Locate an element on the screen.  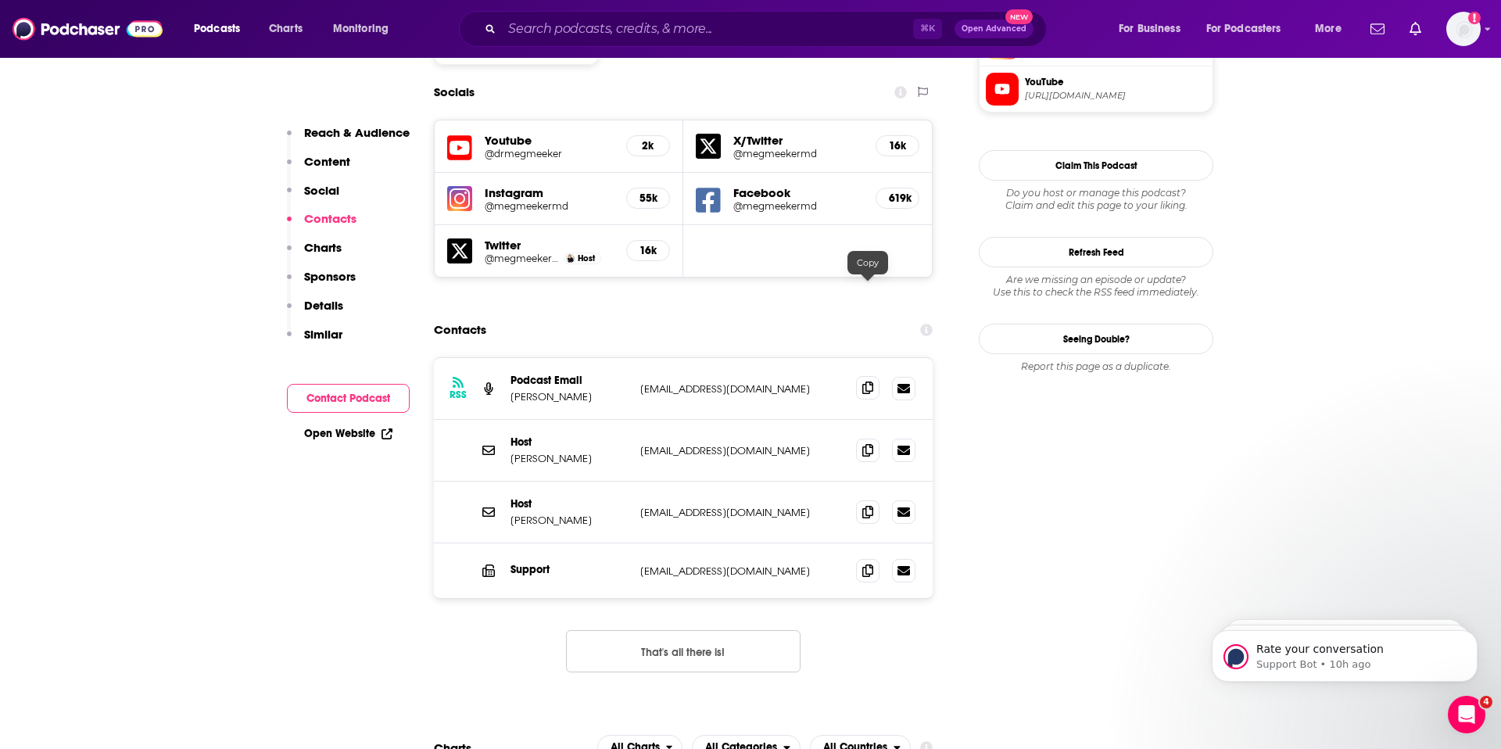
h2: Socials is located at coordinates (454, 92).